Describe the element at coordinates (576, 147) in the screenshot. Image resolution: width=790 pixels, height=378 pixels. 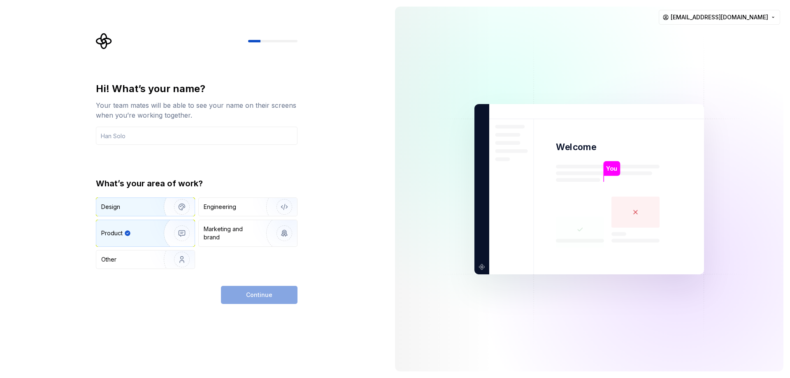
I see `p: Welcome` at that location.